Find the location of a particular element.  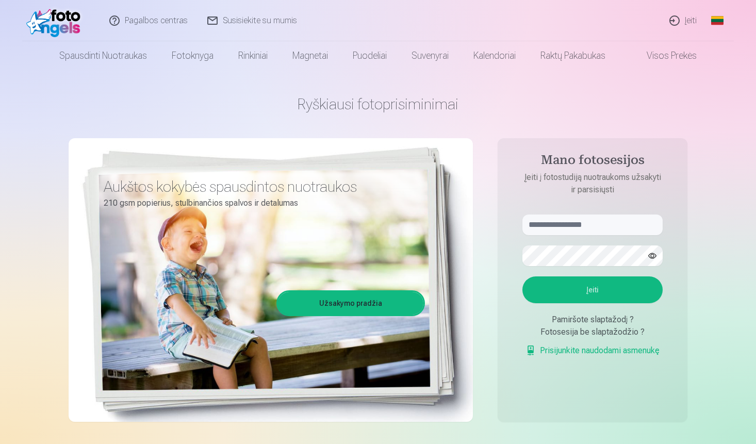

h1: Ryškiausi fotoprisiminimai is located at coordinates (378, 104).